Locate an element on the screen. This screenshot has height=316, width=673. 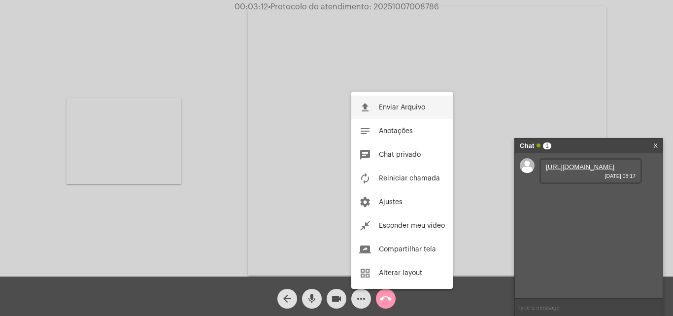
span: Alterar layout is located at coordinates (401, 273).